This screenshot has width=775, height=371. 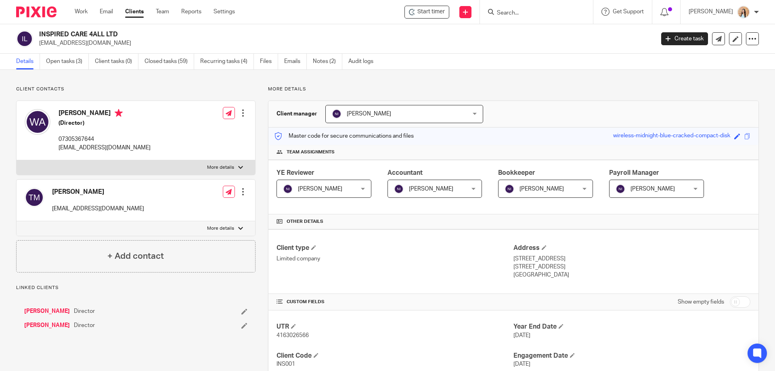 What do you see at coordinates (632, 356) in the screenshot?
I see `h4: Engagement Date` at bounding box center [632, 356].